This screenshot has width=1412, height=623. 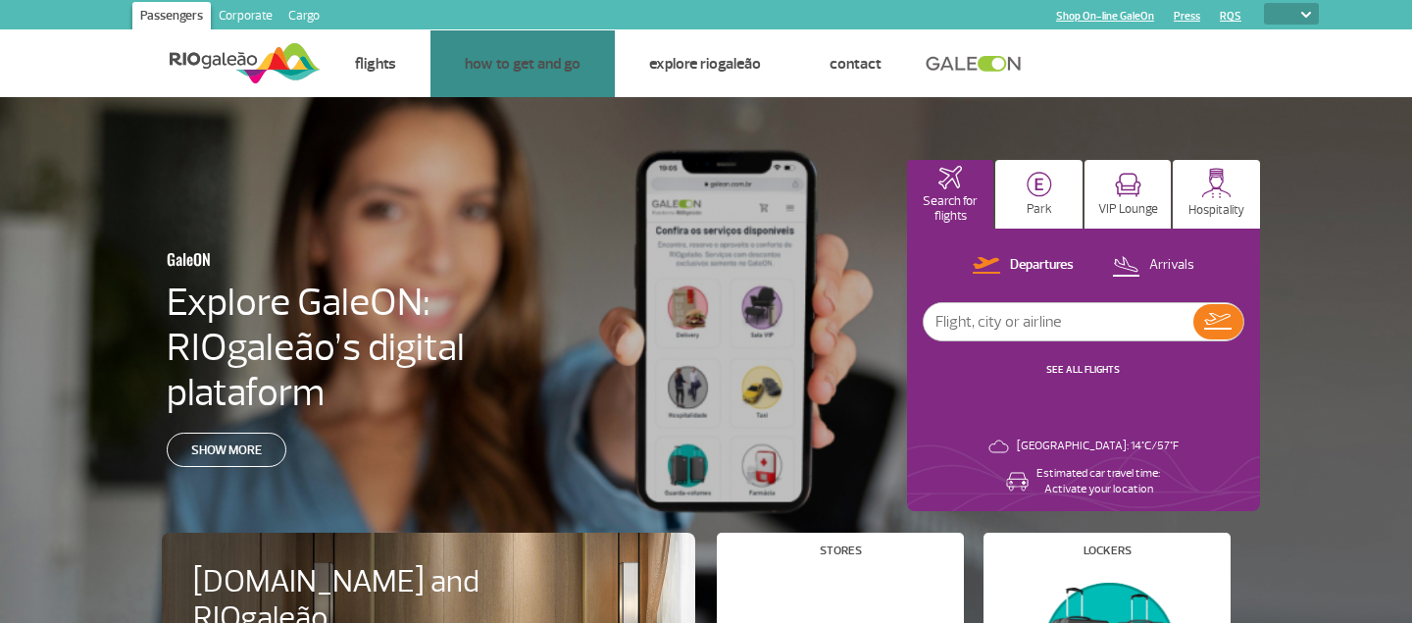 I want to click on h4: Stores, so click(x=841, y=550).